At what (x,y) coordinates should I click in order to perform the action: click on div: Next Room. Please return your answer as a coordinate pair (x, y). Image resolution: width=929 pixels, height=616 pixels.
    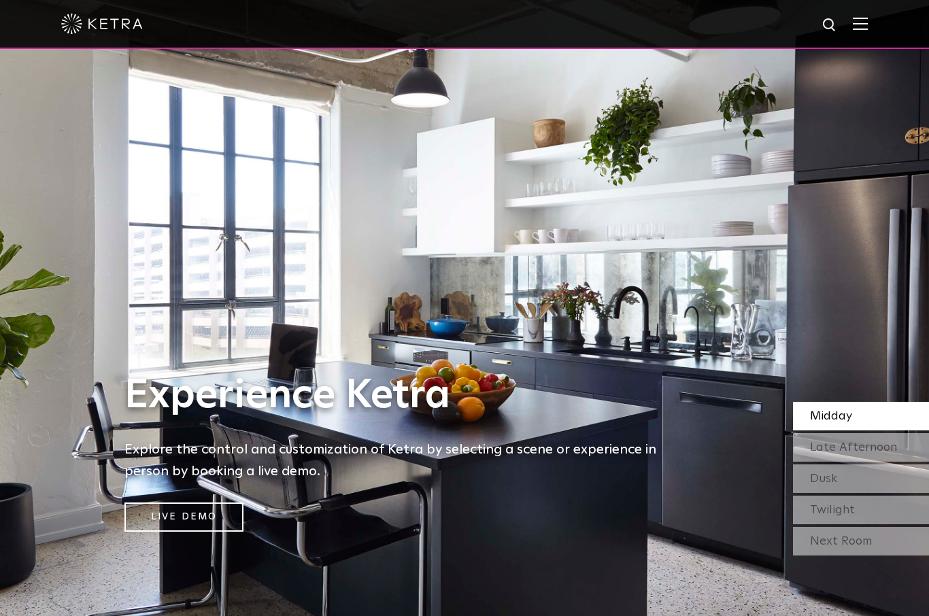
    Looking at the image, I should click on (861, 541).